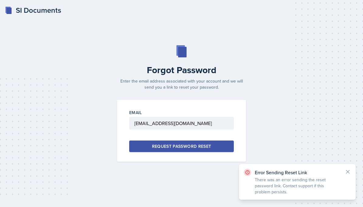 This screenshot has height=207, width=363. Describe the element at coordinates (181, 84) in the screenshot. I see `p: Enter the email address associated with your account and we will send you a link to reset your pa...` at that location.